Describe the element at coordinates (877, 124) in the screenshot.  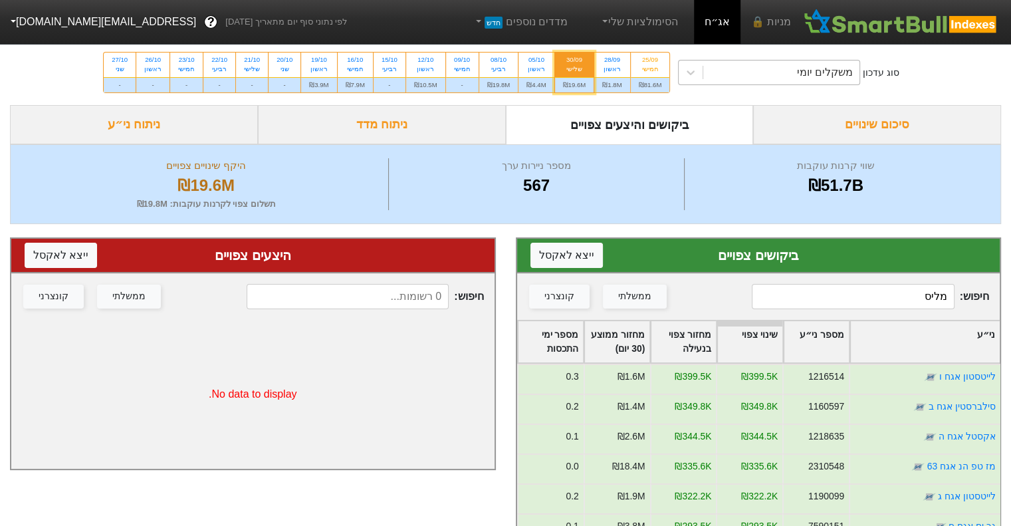
I see `div: סיכום שינויים` at that location.